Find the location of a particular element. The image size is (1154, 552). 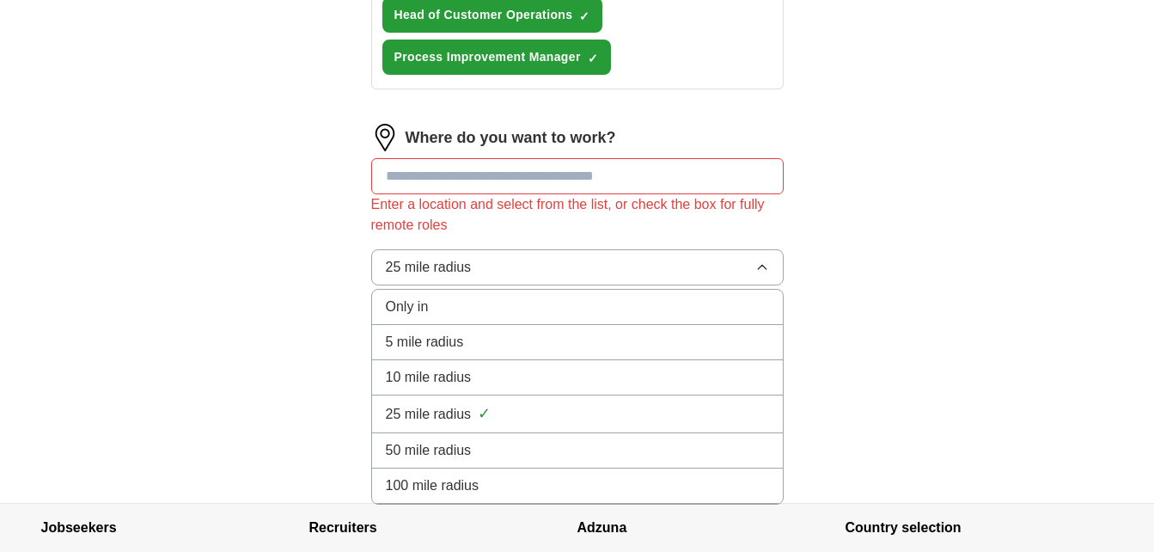

span: Head of Customer Operations is located at coordinates (484, 15).